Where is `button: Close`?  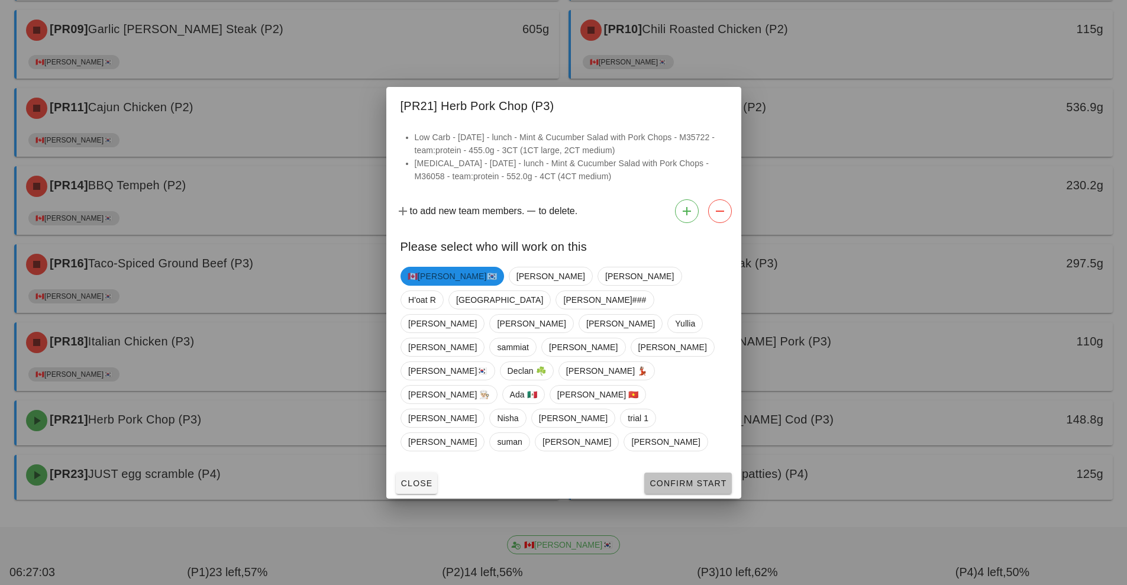
button: Close is located at coordinates (417, 483).